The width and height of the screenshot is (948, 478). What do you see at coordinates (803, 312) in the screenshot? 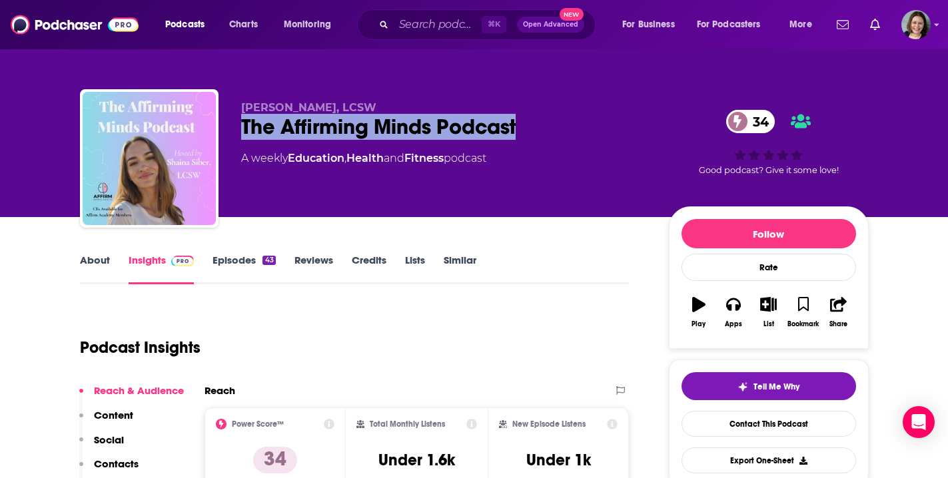
I see `button: Bookmark` at bounding box center [803, 312].